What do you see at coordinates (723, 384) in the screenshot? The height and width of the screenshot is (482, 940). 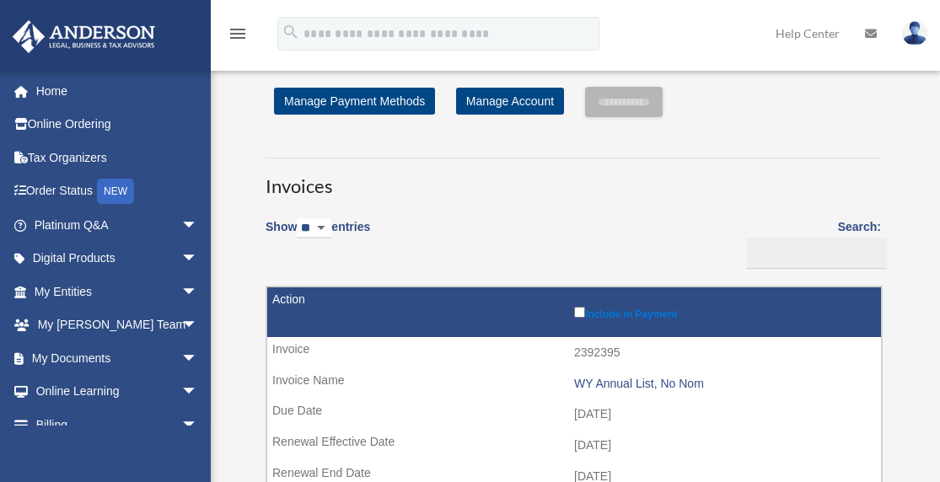 I see `div: WY Annual List, No Nom` at bounding box center [723, 384].